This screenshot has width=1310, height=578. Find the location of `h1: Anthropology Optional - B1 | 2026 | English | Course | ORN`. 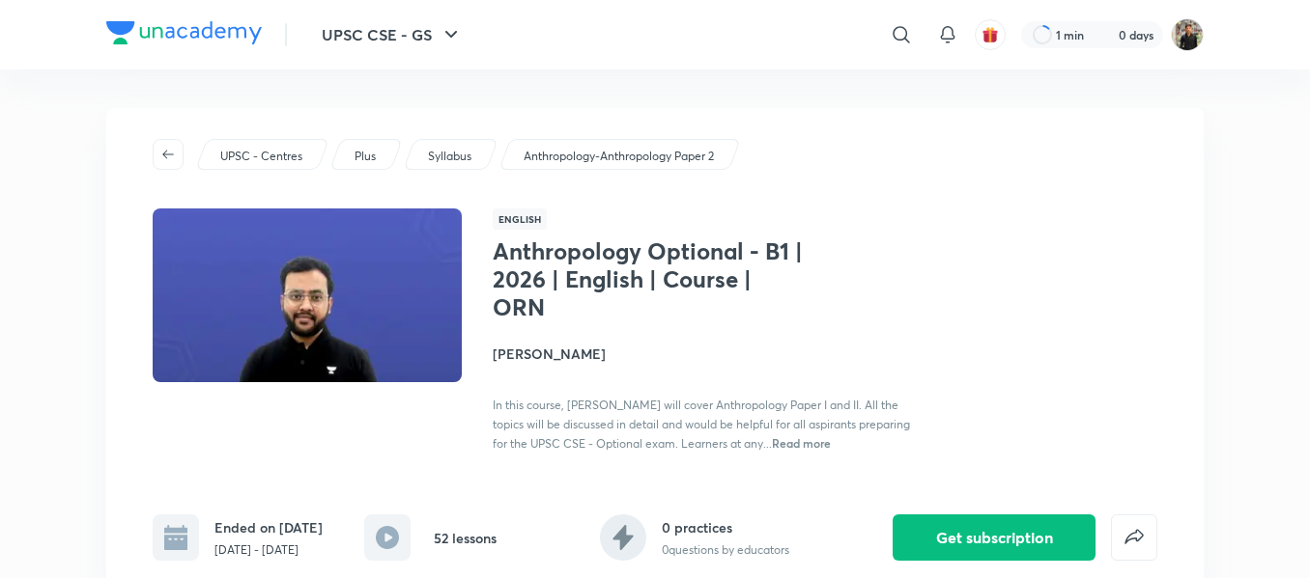

h1: Anthropology Optional - B1 | 2026 | English | Course | ORN is located at coordinates (650, 279).